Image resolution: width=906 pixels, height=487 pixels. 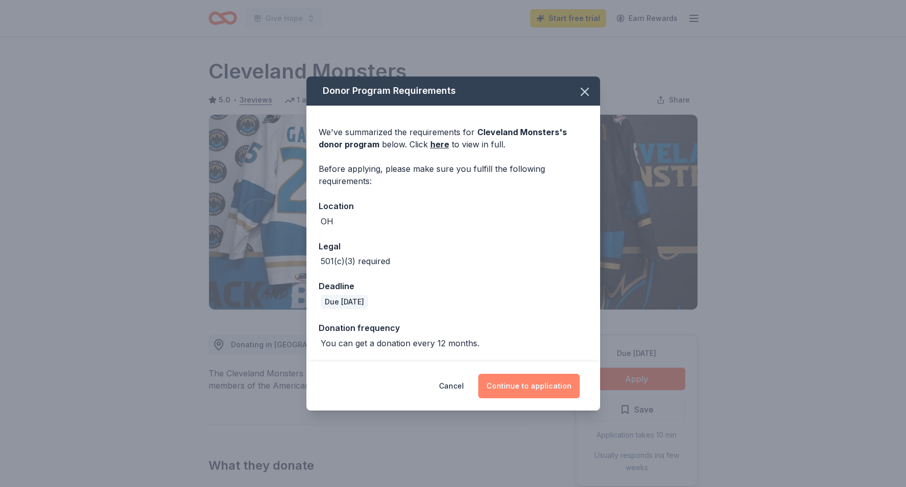 What do you see at coordinates (327, 221) in the screenshot?
I see `div: OH` at bounding box center [327, 221].